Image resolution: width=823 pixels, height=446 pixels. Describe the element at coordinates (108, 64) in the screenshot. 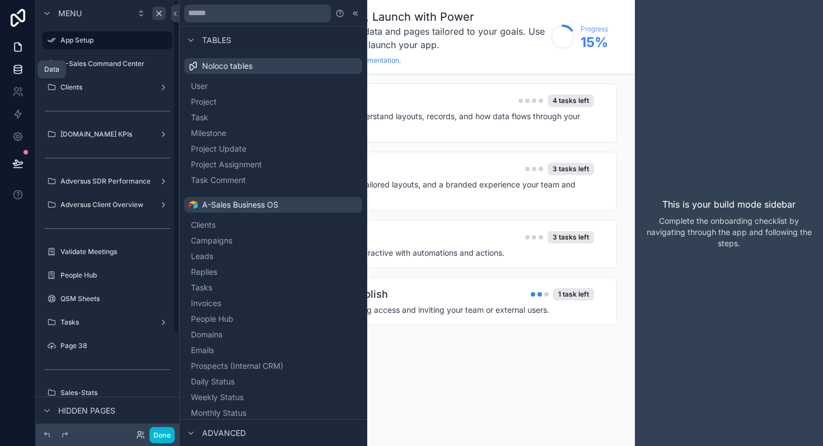

I see `a: A-Sales Command Center` at that location.